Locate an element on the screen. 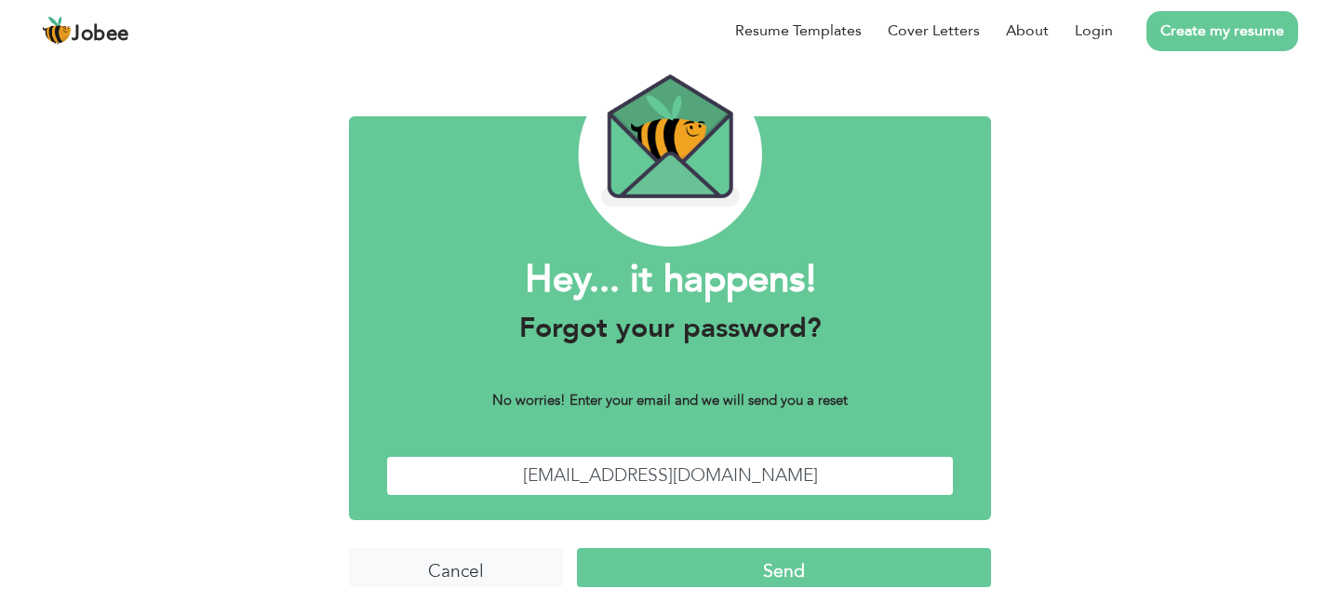 This screenshot has height=615, width=1340. h1: Hey... it happens! is located at coordinates (670, 280).